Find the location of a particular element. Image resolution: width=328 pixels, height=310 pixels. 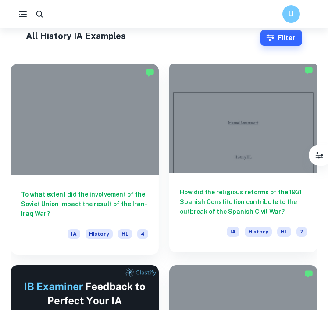

span: 4 is located at coordinates (143, 234).